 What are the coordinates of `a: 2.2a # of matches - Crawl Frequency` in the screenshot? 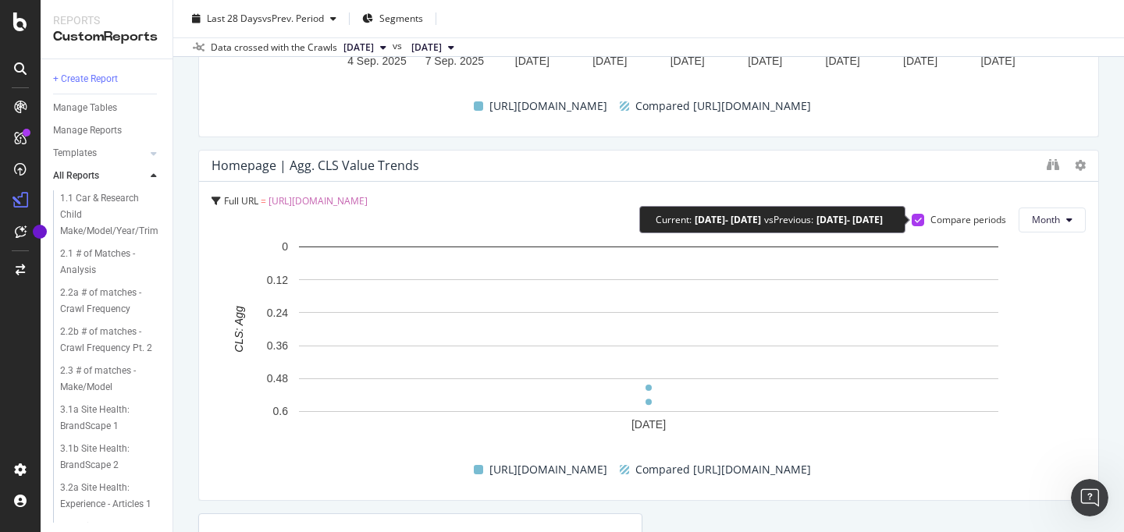 It's located at (111, 301).